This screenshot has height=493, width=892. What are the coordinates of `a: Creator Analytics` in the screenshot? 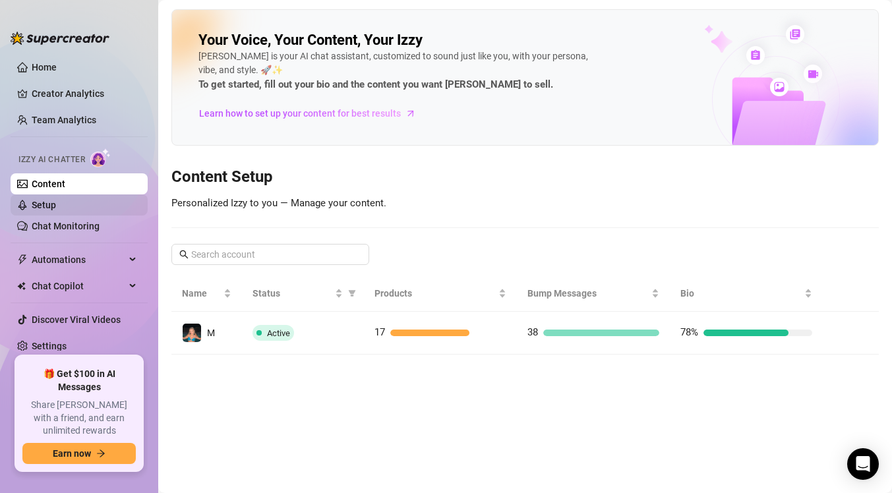 It's located at (84, 94).